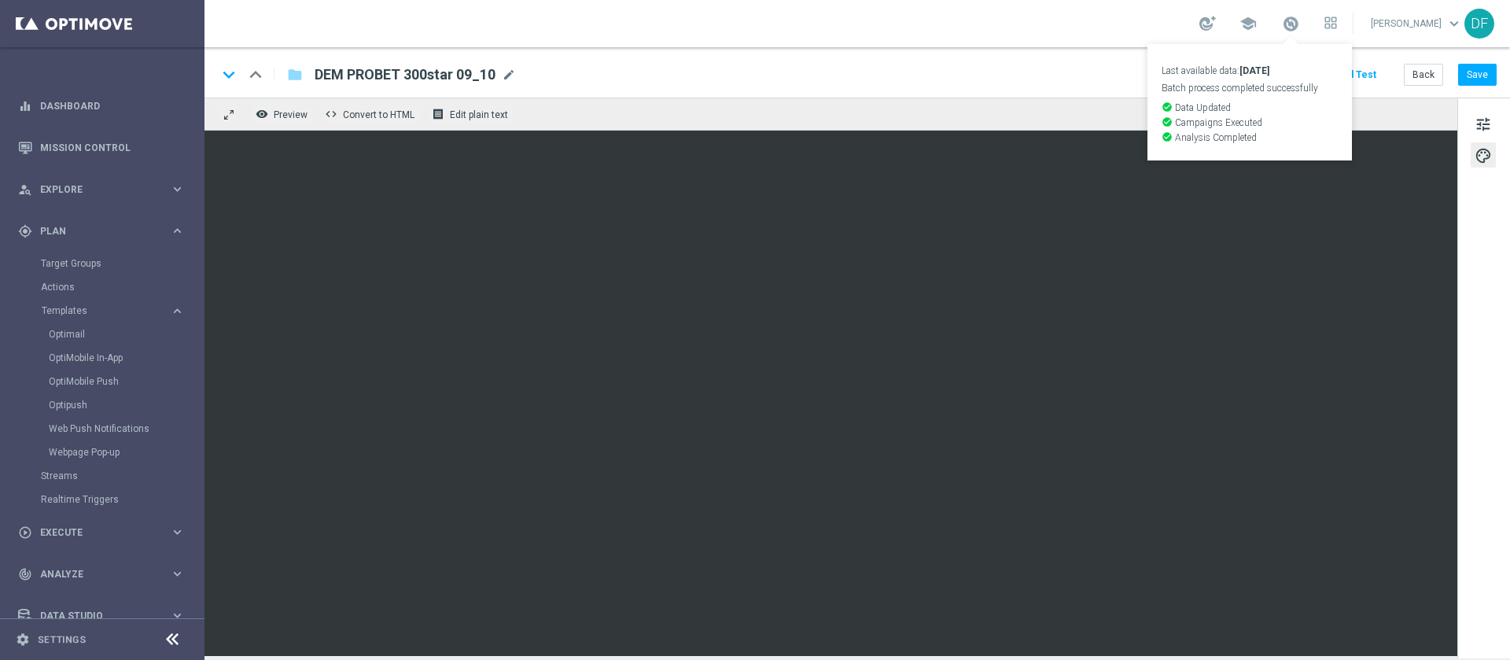  Describe the element at coordinates (25, 532) in the screenshot. I see `i: play_circle_outline` at that location.